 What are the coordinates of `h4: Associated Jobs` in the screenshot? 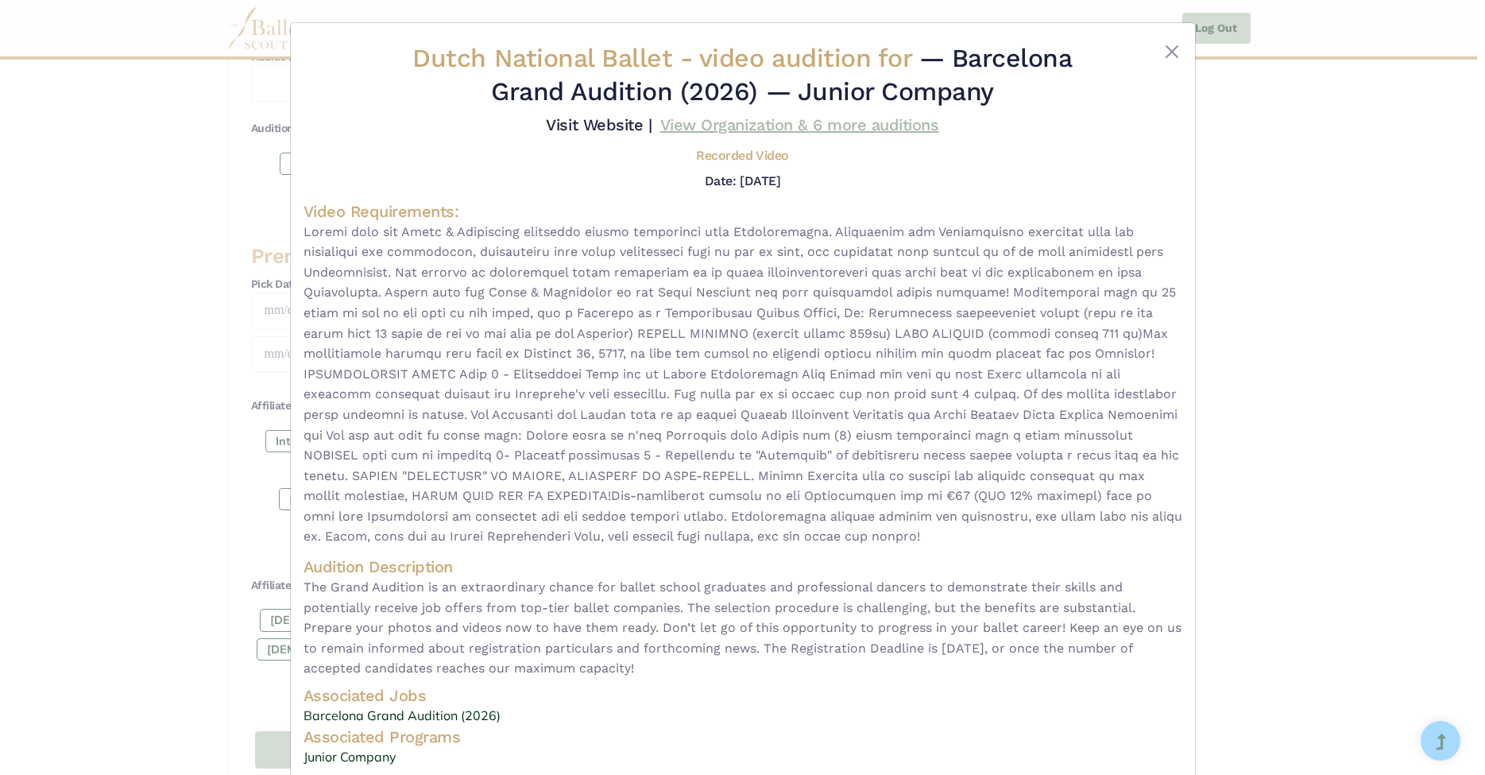 It's located at (743, 695).